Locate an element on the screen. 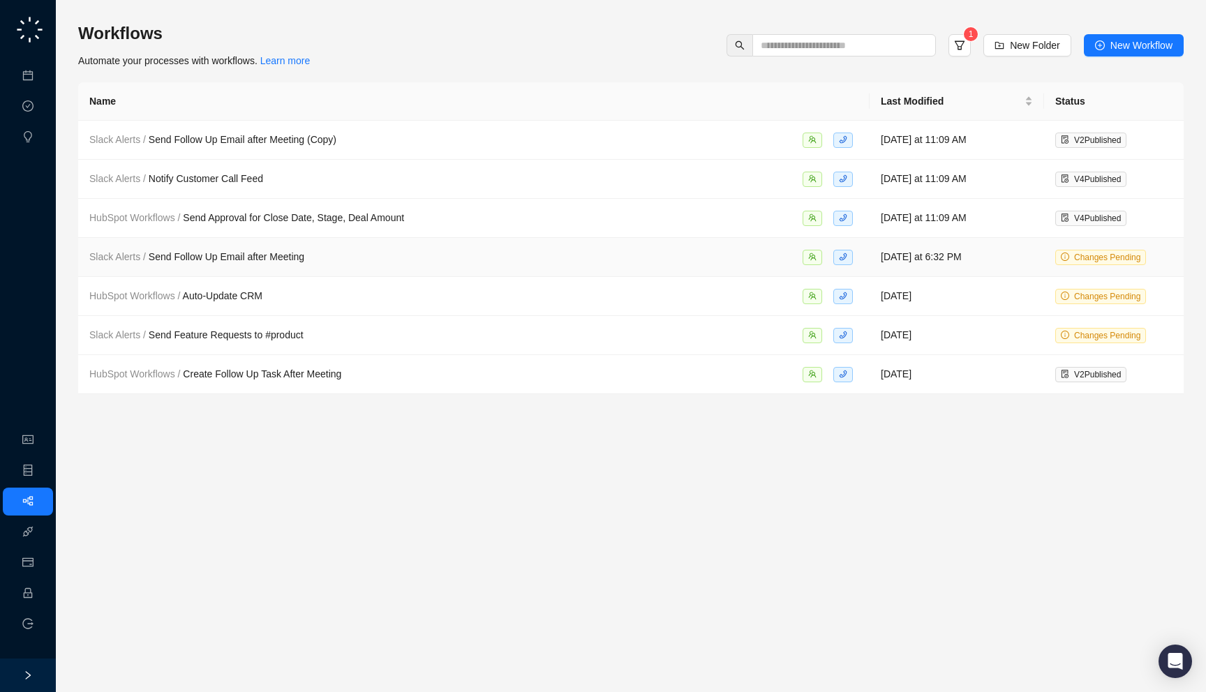 The width and height of the screenshot is (1206, 692). div: Open Intercom Messenger is located at coordinates (1175, 662).